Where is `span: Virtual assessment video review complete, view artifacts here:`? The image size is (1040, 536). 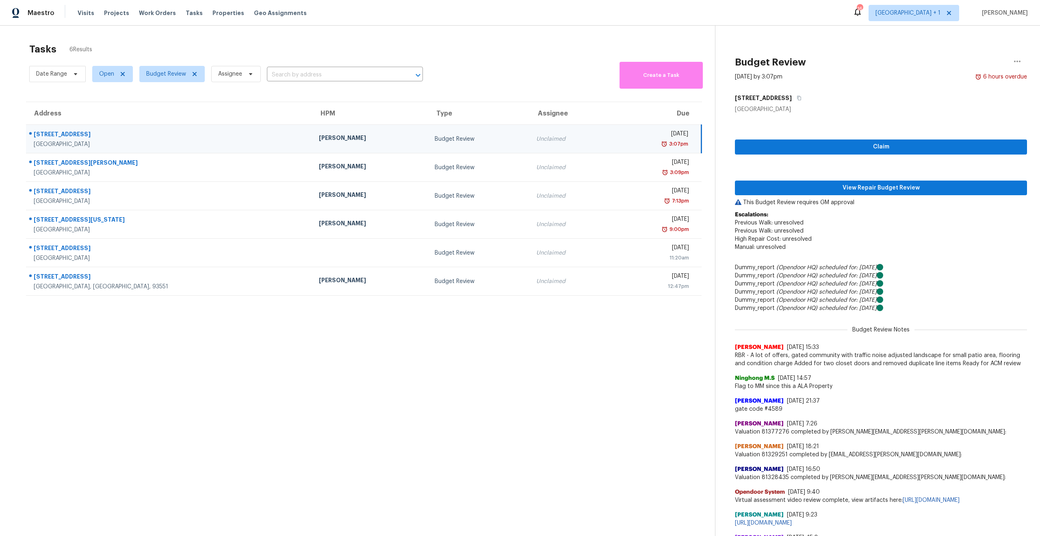
span: Virtual assessment video review complete, view artifacts here: is located at coordinates (881, 500).